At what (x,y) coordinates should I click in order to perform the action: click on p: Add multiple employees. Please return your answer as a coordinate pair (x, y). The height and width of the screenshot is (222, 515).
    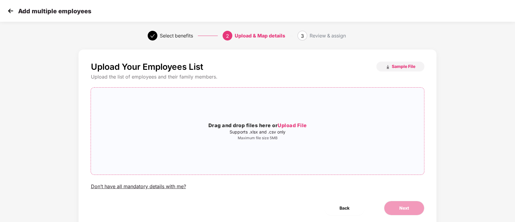
    Looking at the image, I should click on (55, 11).